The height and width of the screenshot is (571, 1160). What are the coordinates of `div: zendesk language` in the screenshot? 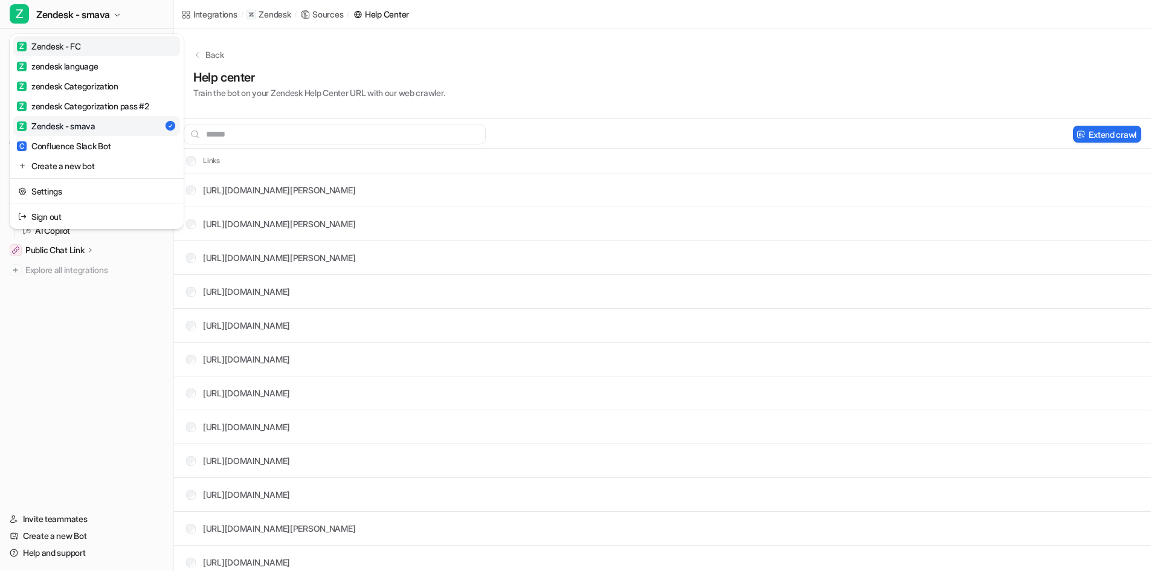 It's located at (57, 66).